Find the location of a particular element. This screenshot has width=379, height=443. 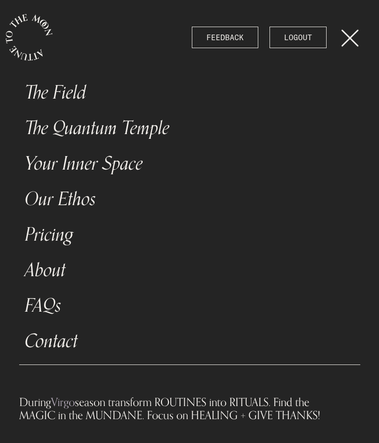

div: During season transform ROUTINES into RITUALS. Find the MAGIC in the MUNDANE. Focus on HEALING + ... is located at coordinates (171, 409).